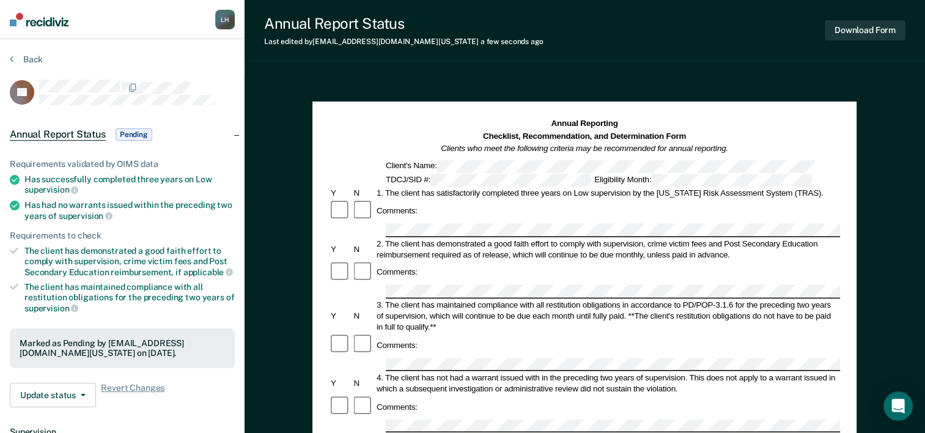 This screenshot has width=925, height=433. What do you see at coordinates (584, 136) in the screenshot?
I see `strong: Checklist, Recommendation, and Determination Form` at bounding box center [584, 136].